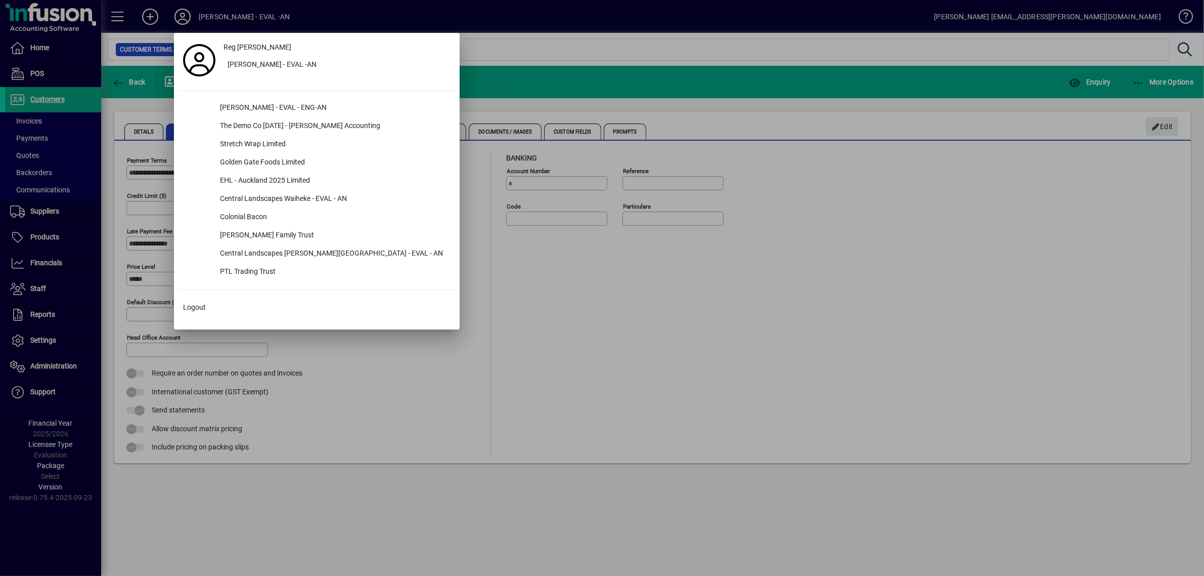  What do you see at coordinates (333, 145) in the screenshot?
I see `div: Stretch Wrap Limited` at bounding box center [333, 145].